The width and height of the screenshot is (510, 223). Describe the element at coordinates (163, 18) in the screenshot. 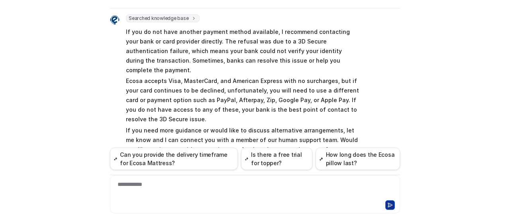

I see `span: Searched knowledge base` at that location.